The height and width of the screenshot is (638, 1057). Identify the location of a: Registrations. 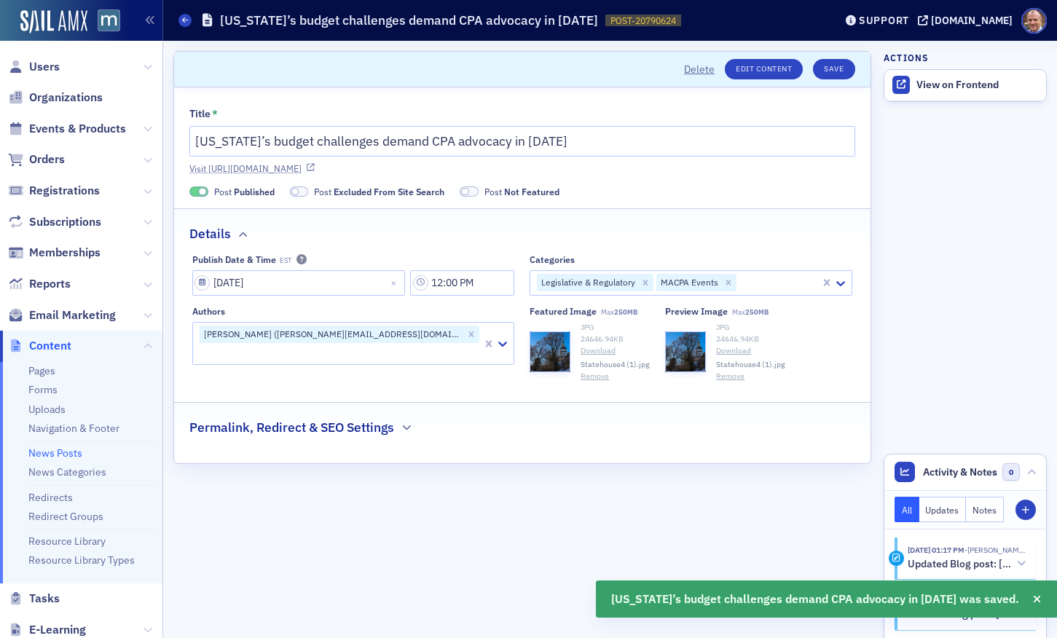
(54, 191).